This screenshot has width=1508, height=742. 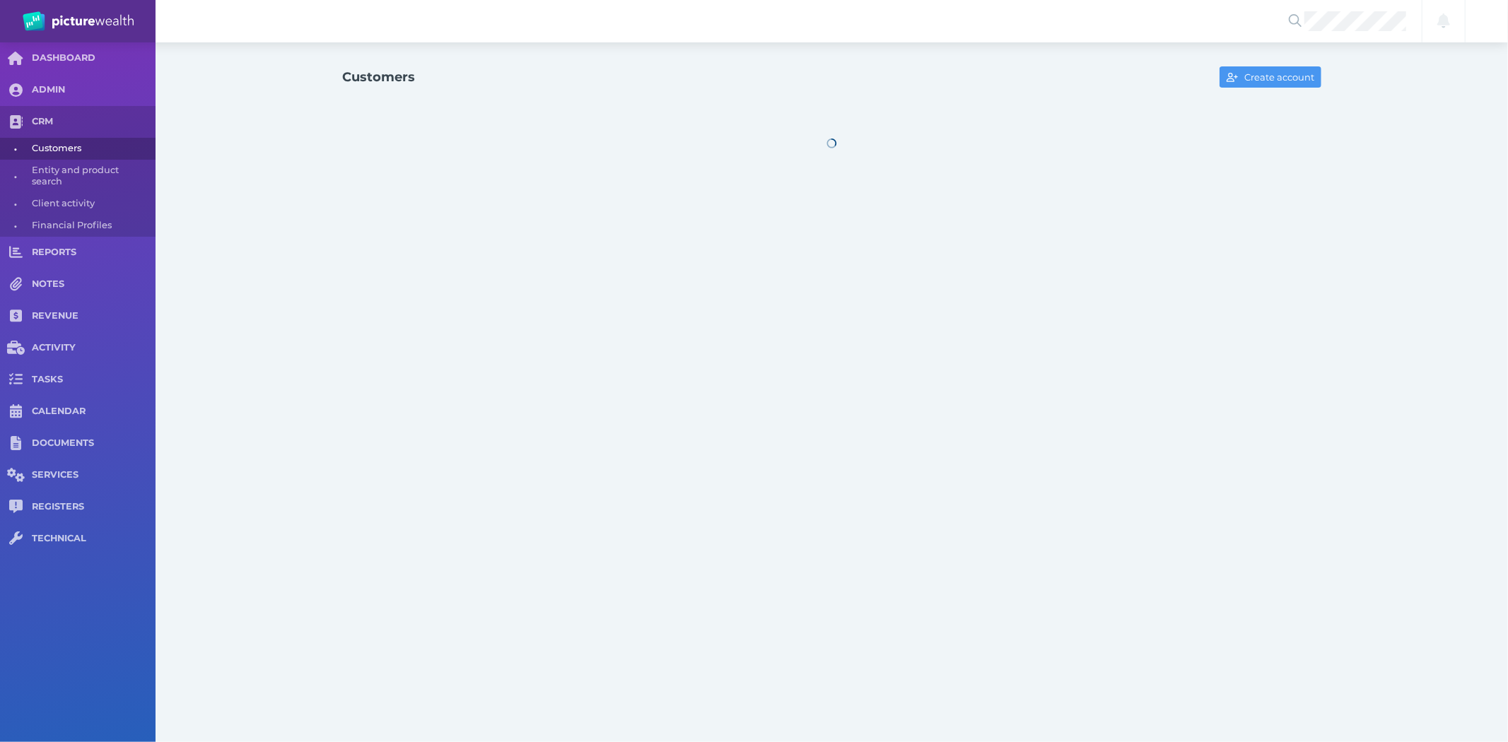 What do you see at coordinates (93, 348) in the screenshot?
I see `span: ACTIVITY` at bounding box center [93, 348].